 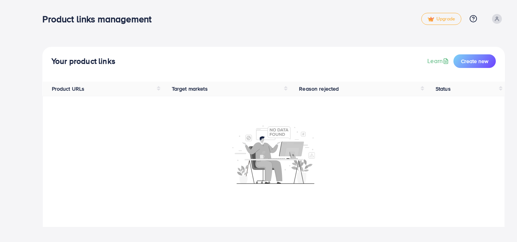 What do you see at coordinates (441, 19) in the screenshot?
I see `span: Upgrade` at bounding box center [441, 19].